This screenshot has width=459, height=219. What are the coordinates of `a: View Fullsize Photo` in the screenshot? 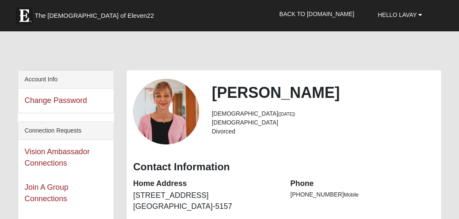 It's located at (166, 112).